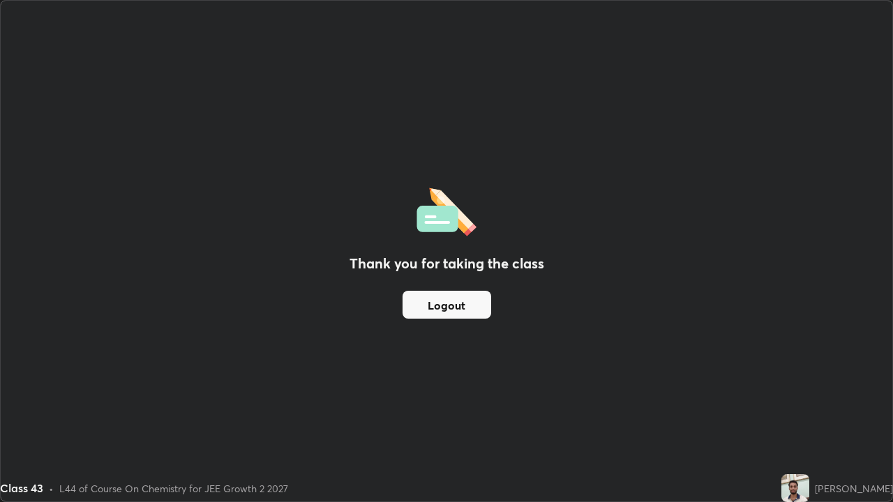  What do you see at coordinates (174, 488) in the screenshot?
I see `div: L44 of Course On Chemistry for JEE Growth 2 2027` at bounding box center [174, 488].